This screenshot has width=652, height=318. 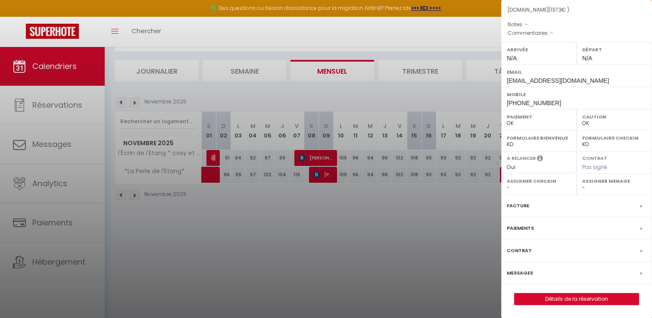 I want to click on p: Commentaires :, so click(x=576, y=33).